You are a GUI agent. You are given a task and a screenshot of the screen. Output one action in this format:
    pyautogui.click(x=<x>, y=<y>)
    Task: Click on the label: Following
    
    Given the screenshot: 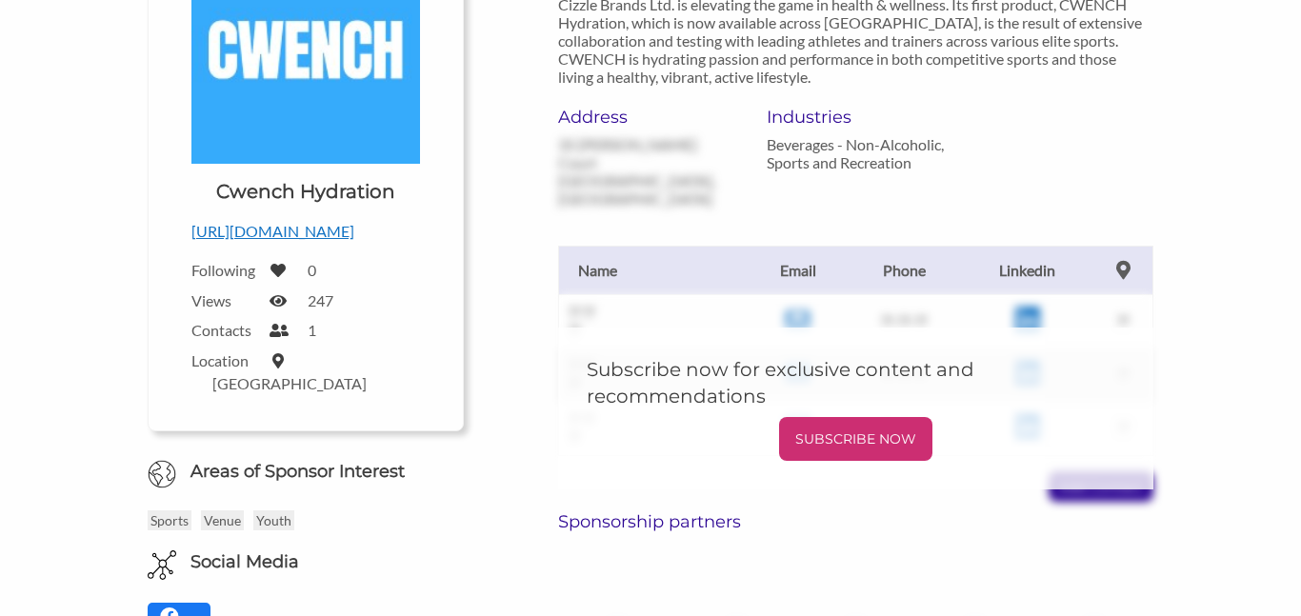 What is the action you would take?
    pyautogui.click(x=225, y=269)
    